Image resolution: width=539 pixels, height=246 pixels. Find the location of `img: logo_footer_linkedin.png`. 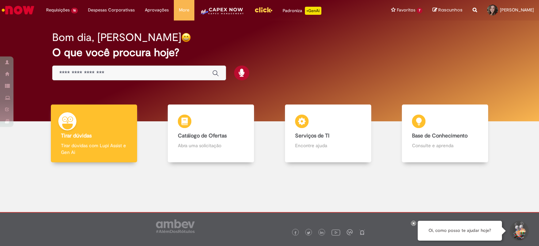

img: logo_footer_linkedin.png is located at coordinates (322, 233).